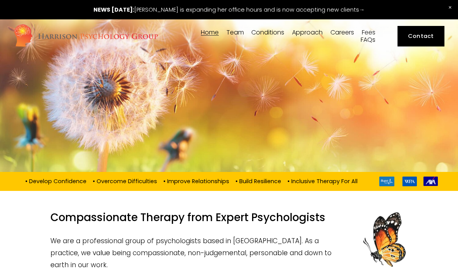  I want to click on a: Careers, so click(342, 33).